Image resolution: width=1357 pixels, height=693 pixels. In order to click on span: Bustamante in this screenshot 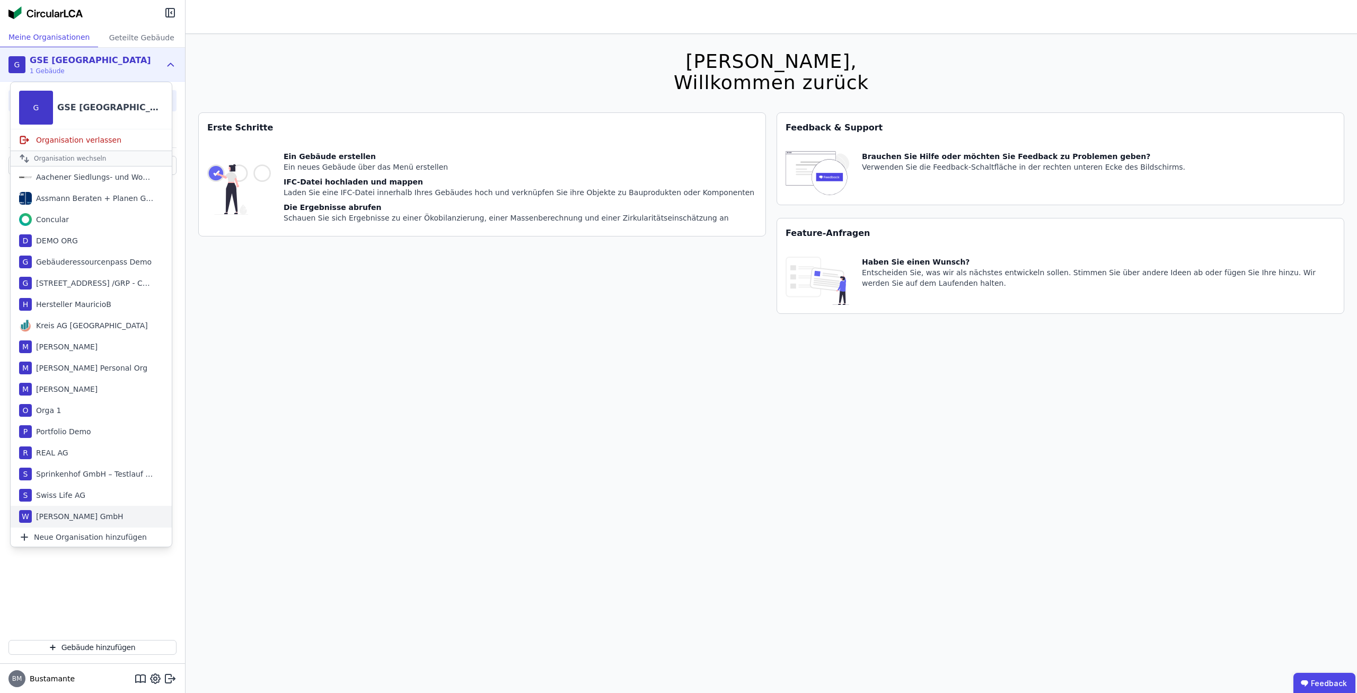, I will do `click(50, 678)`.